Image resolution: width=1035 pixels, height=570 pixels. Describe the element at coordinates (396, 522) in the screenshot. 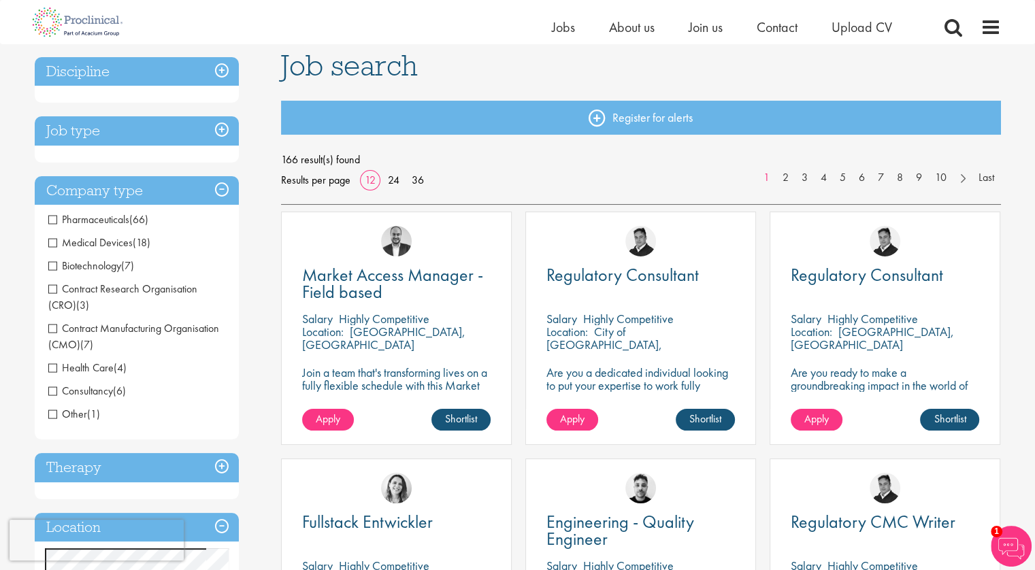

I see `a: Fullstack Entwickler` at that location.